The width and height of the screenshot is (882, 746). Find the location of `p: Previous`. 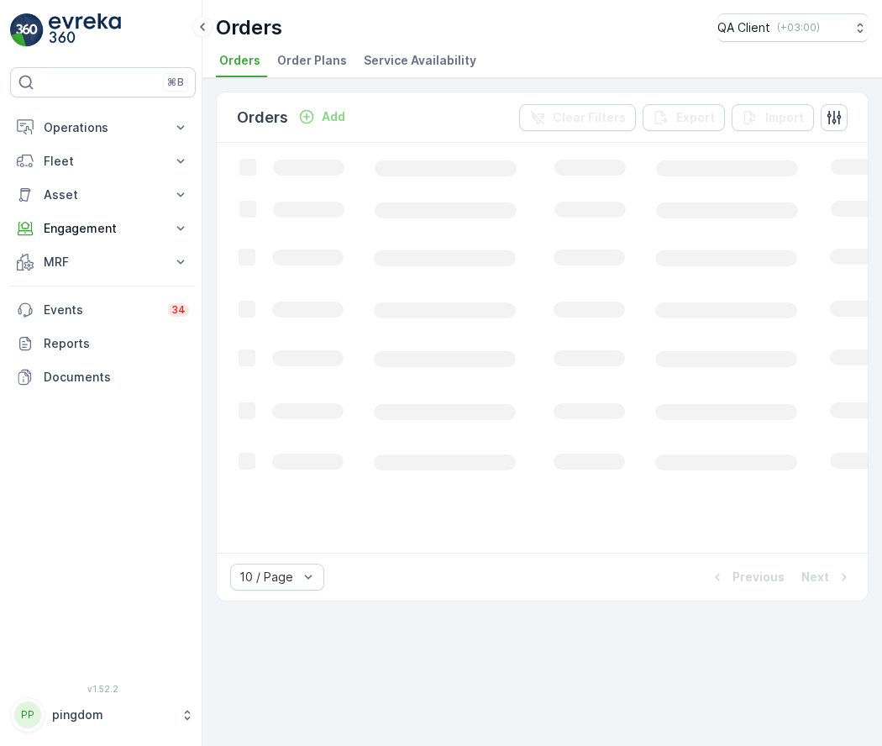

p: Previous is located at coordinates (758, 577).